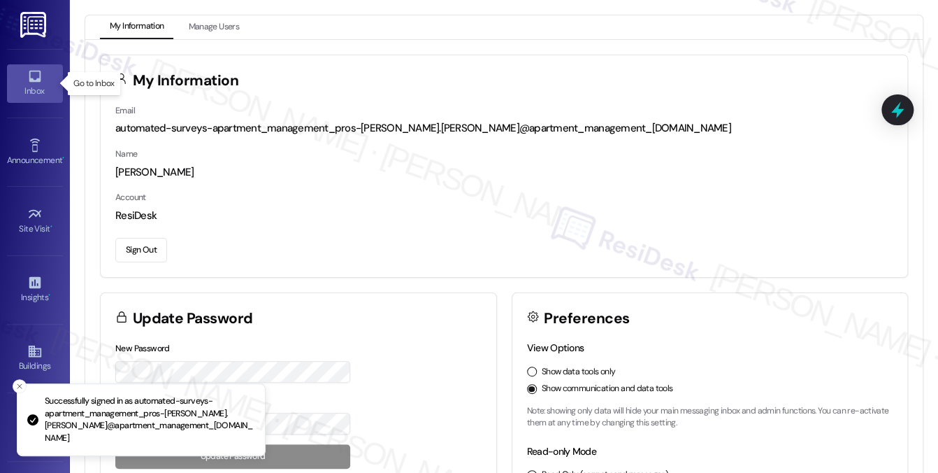 This screenshot has height=473, width=938. What do you see at coordinates (586, 318) in the screenshot?
I see `h3: Preferences` at bounding box center [586, 318].